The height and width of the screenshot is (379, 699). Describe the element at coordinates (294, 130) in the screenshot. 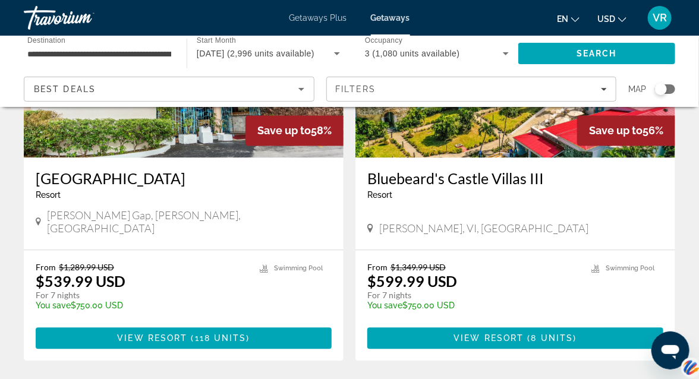

I see `div: 58%` at that location.